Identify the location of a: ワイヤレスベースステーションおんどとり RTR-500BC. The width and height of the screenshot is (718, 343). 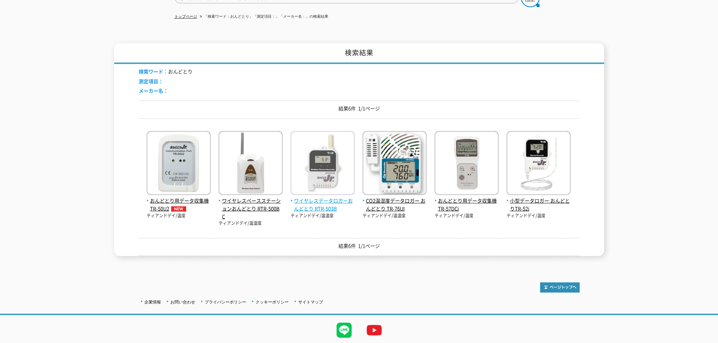
(250, 205).